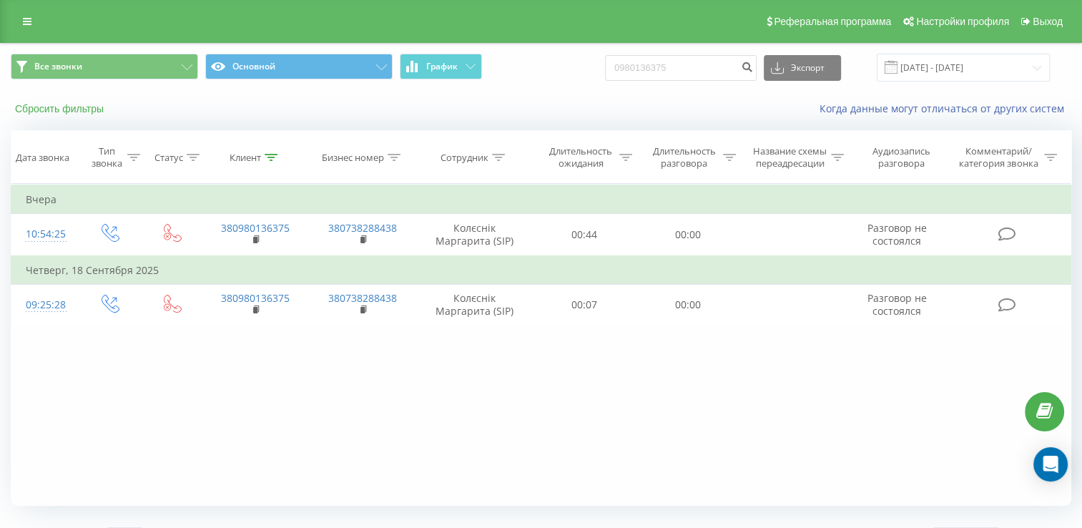 Image resolution: width=1082 pixels, height=528 pixels. Describe the element at coordinates (789, 157) in the screenshot. I see `div: Название схемы переадресации` at that location.